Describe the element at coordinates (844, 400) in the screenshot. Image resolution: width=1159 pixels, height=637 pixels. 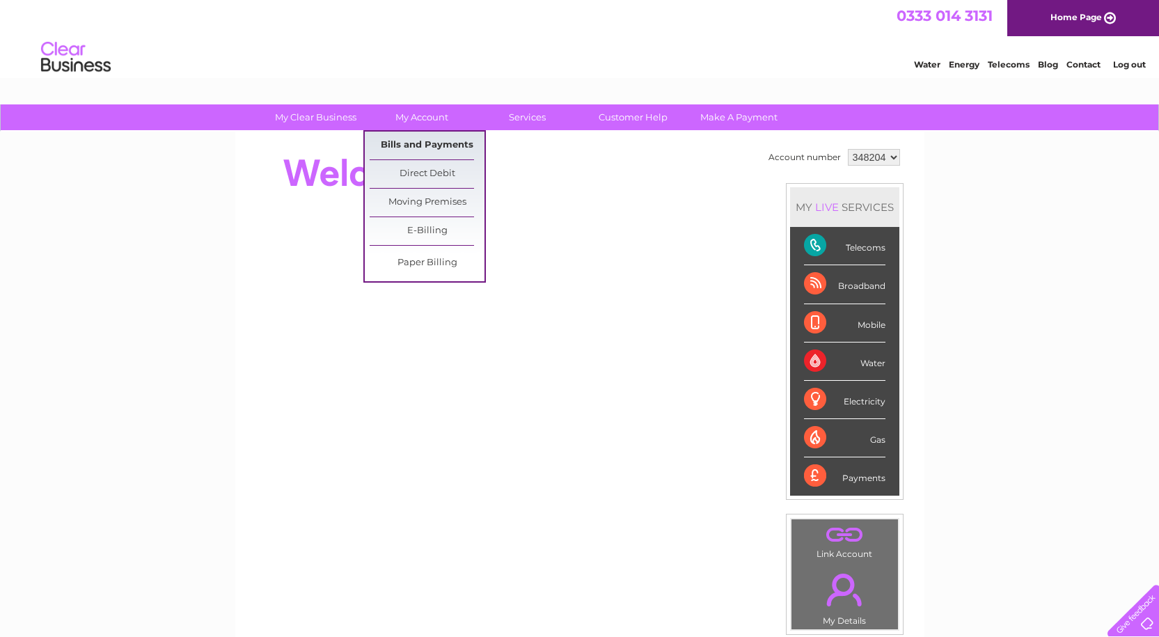
I see `div: Electricity` at that location.